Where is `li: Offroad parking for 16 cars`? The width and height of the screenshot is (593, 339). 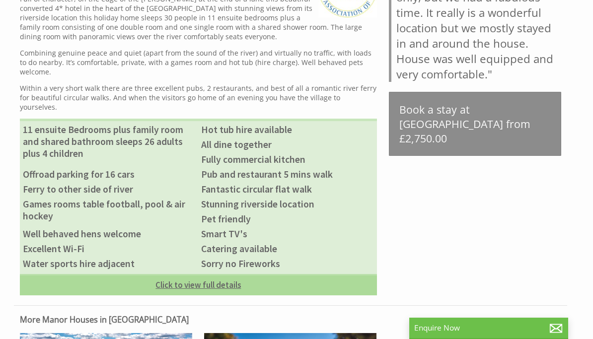
li: Offroad parking for 16 cars is located at coordinates (109, 174).